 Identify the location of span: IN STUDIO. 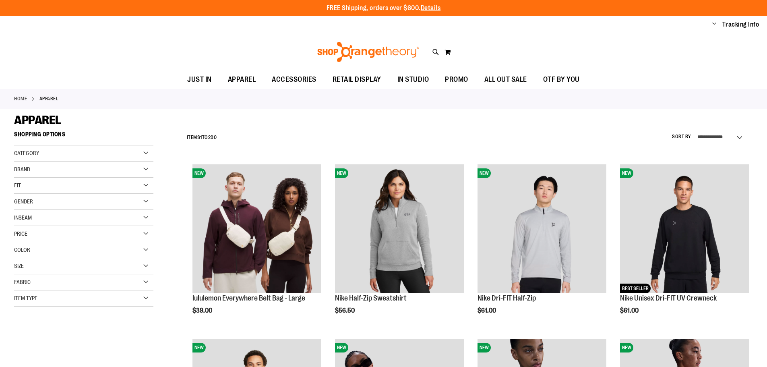
(413, 79).